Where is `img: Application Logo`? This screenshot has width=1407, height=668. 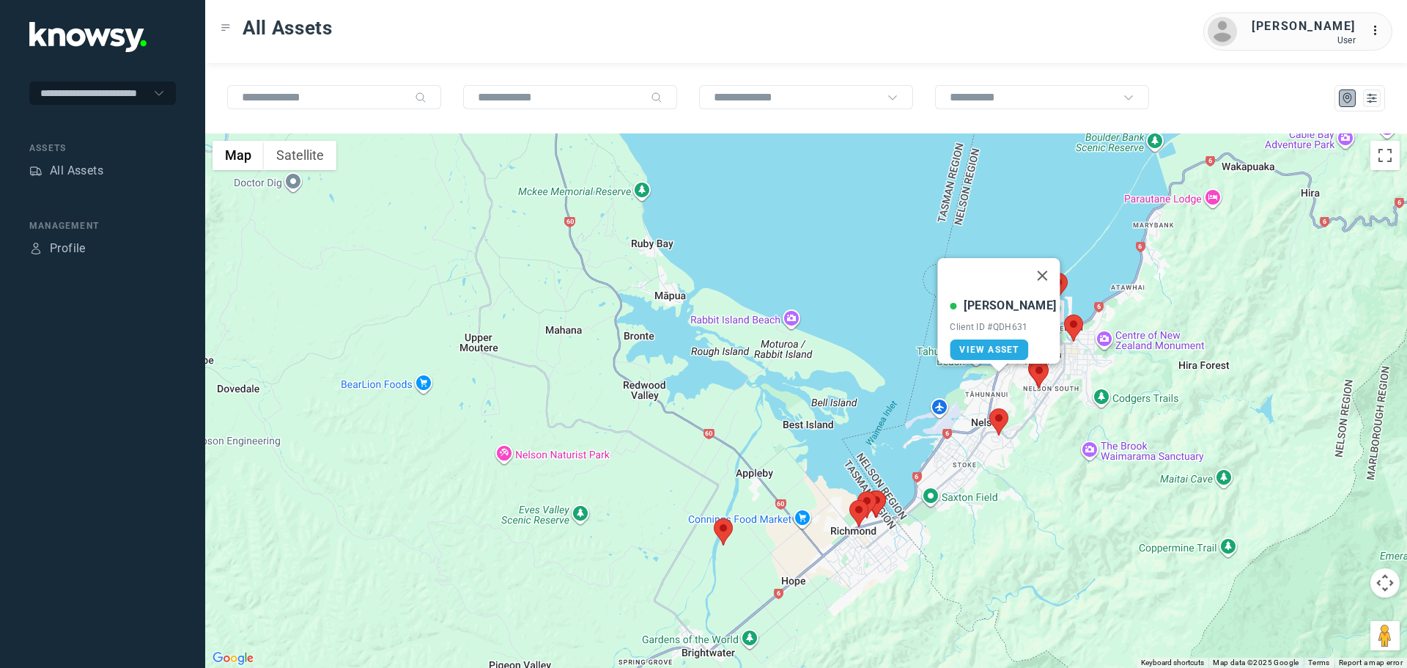 img: Application Logo is located at coordinates (88, 37).